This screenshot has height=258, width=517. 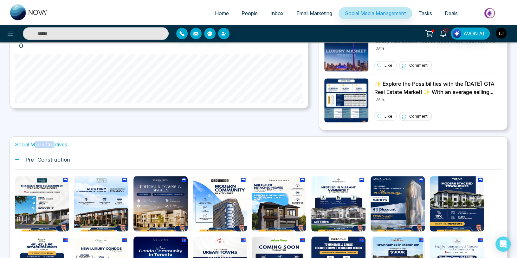 I want to click on div: Open Intercom Messenger, so click(x=503, y=245).